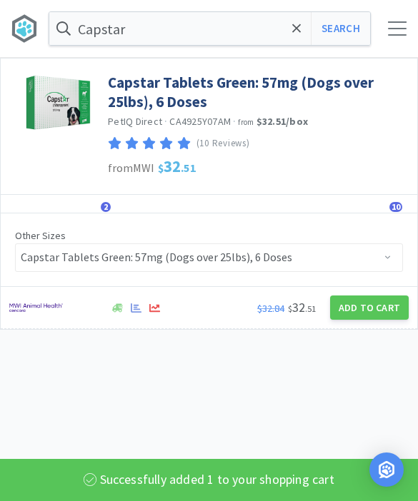  I want to click on img: f6b2451649754179b5b4e0c70c3f7cb0_2.png, so click(36, 308).